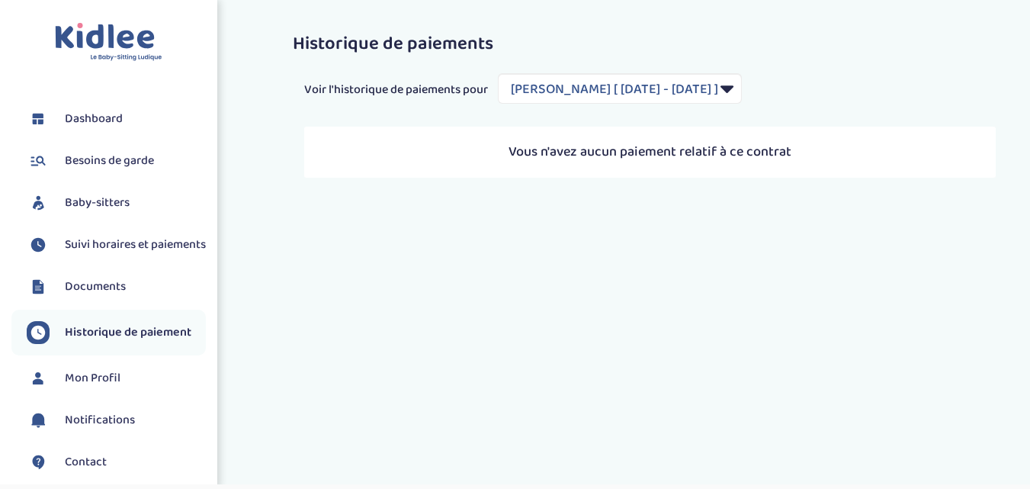 The width and height of the screenshot is (1030, 489). Describe the element at coordinates (116, 287) in the screenshot. I see `a: Documents` at that location.